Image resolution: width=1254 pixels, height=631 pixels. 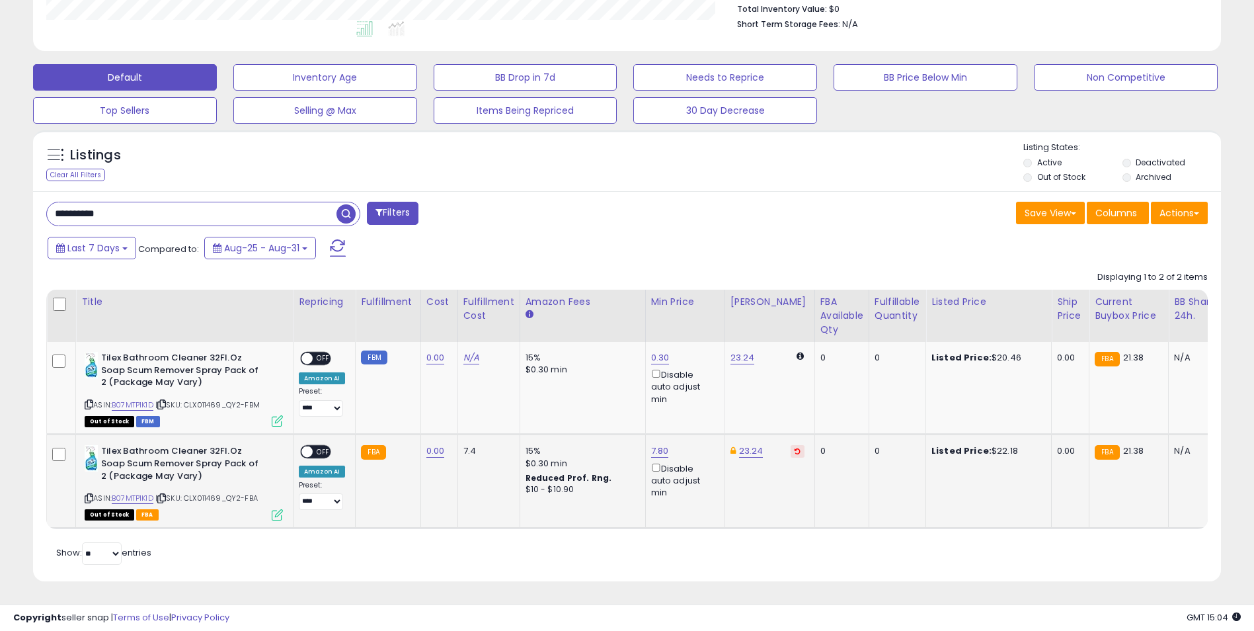 I want to click on button: Filters, so click(x=393, y=213).